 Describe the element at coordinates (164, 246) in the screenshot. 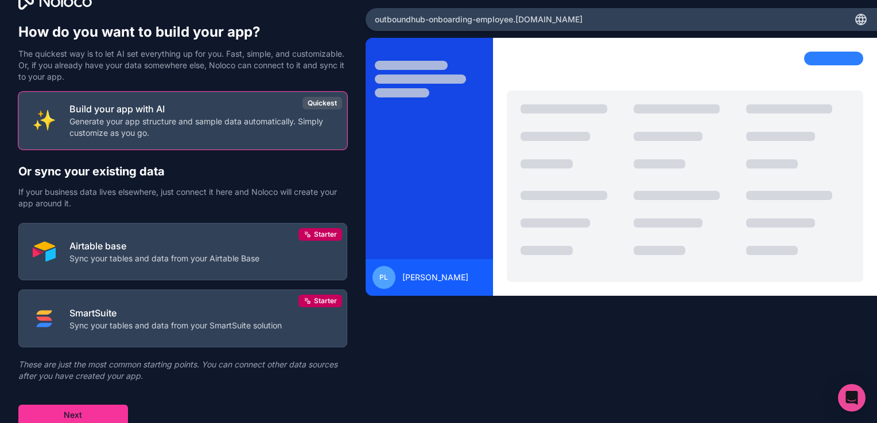

I see `p: Airtable base` at that location.